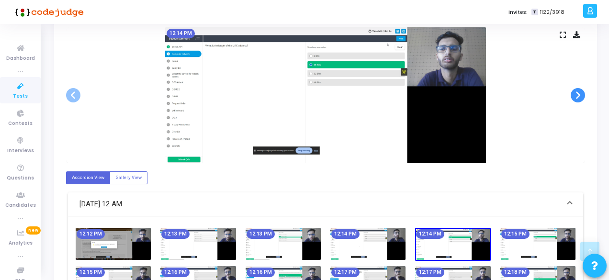 Image resolution: width=609 pixels, height=280 pixels. Describe the element at coordinates (21, 151) in the screenshot. I see `span: Interviews` at that location.